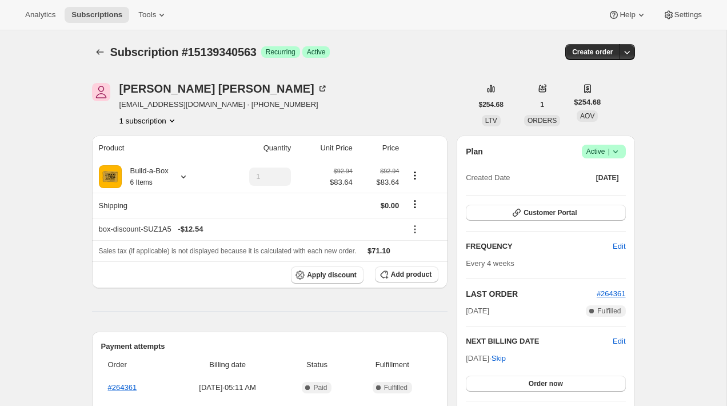 This screenshot has height=406, width=727. Describe the element at coordinates (415, 204) in the screenshot. I see `button: Shipping actions` at that location.